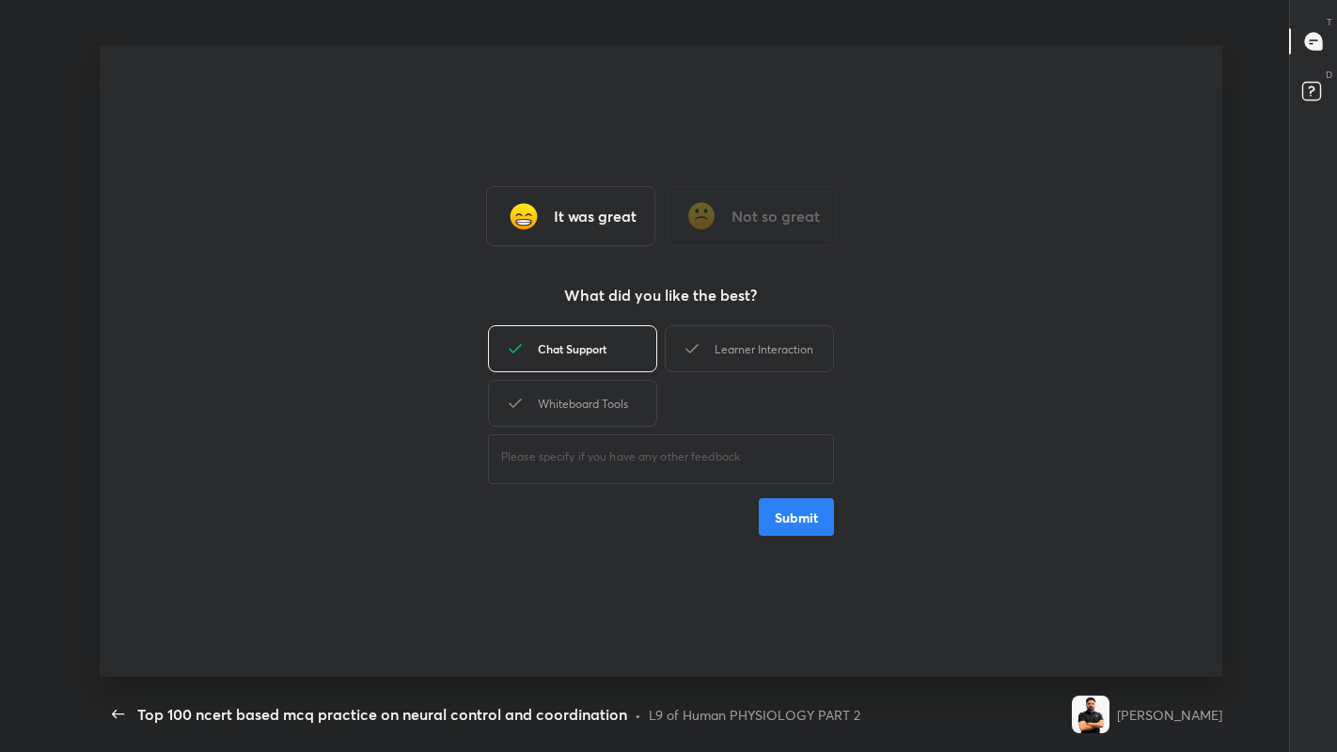  Describe the element at coordinates (524, 216) in the screenshot. I see `img: grinning_face_with_smiling_eyes_cmp.gif` at that location.